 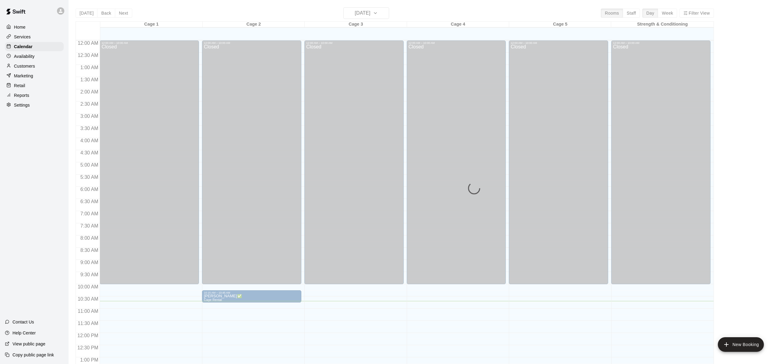 I want to click on span: 1:00 PM, so click(x=89, y=360).